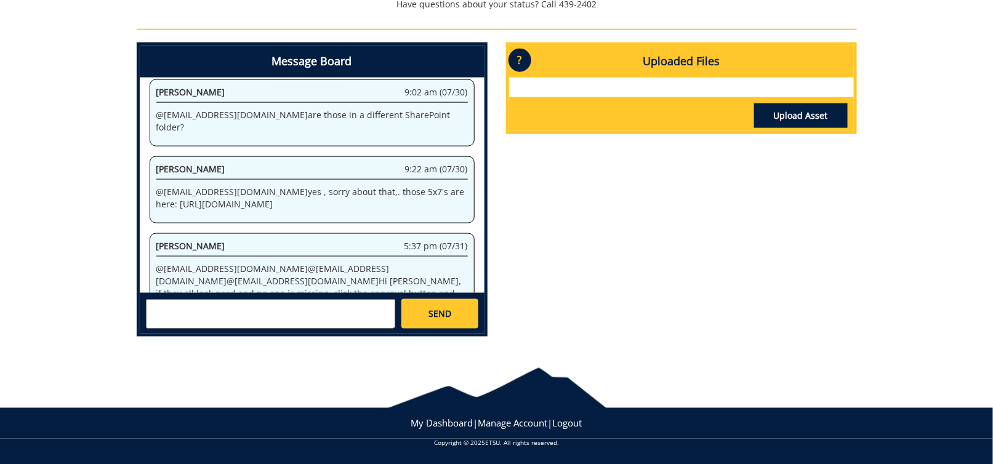 Image resolution: width=993 pixels, height=464 pixels. Describe the element at coordinates (442, 424) in the screenshot. I see `a: My Dashboard` at that location.